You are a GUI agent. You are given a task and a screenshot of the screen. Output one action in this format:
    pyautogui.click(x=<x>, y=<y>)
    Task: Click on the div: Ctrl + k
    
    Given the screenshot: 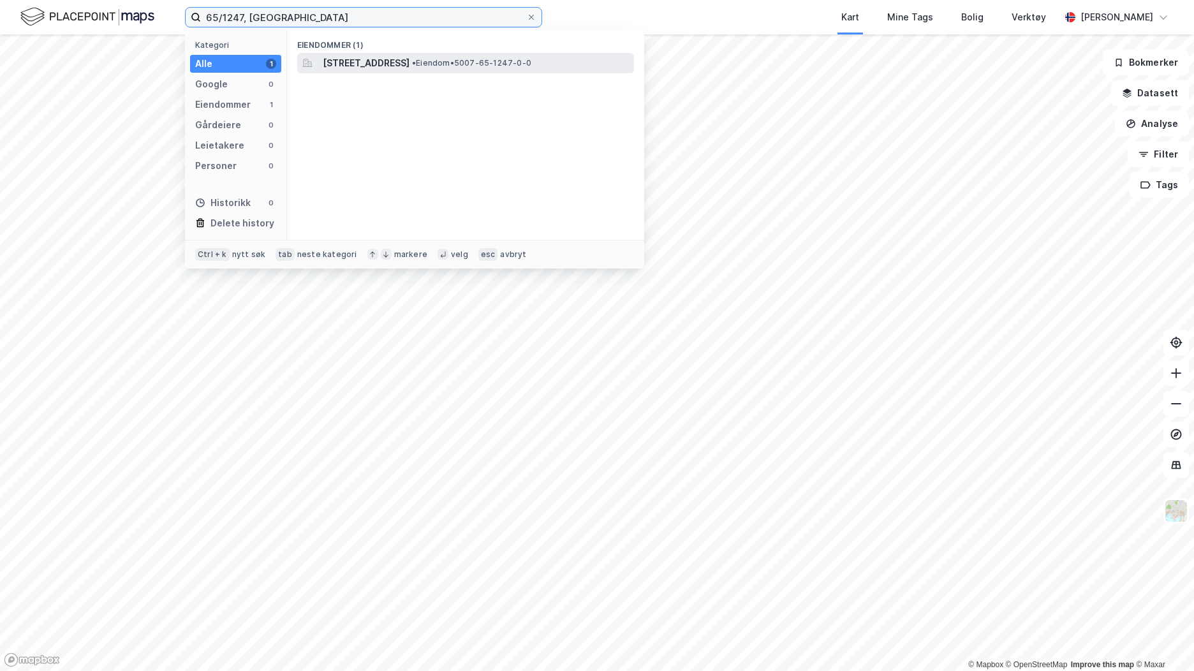 What is the action you would take?
    pyautogui.click(x=212, y=255)
    